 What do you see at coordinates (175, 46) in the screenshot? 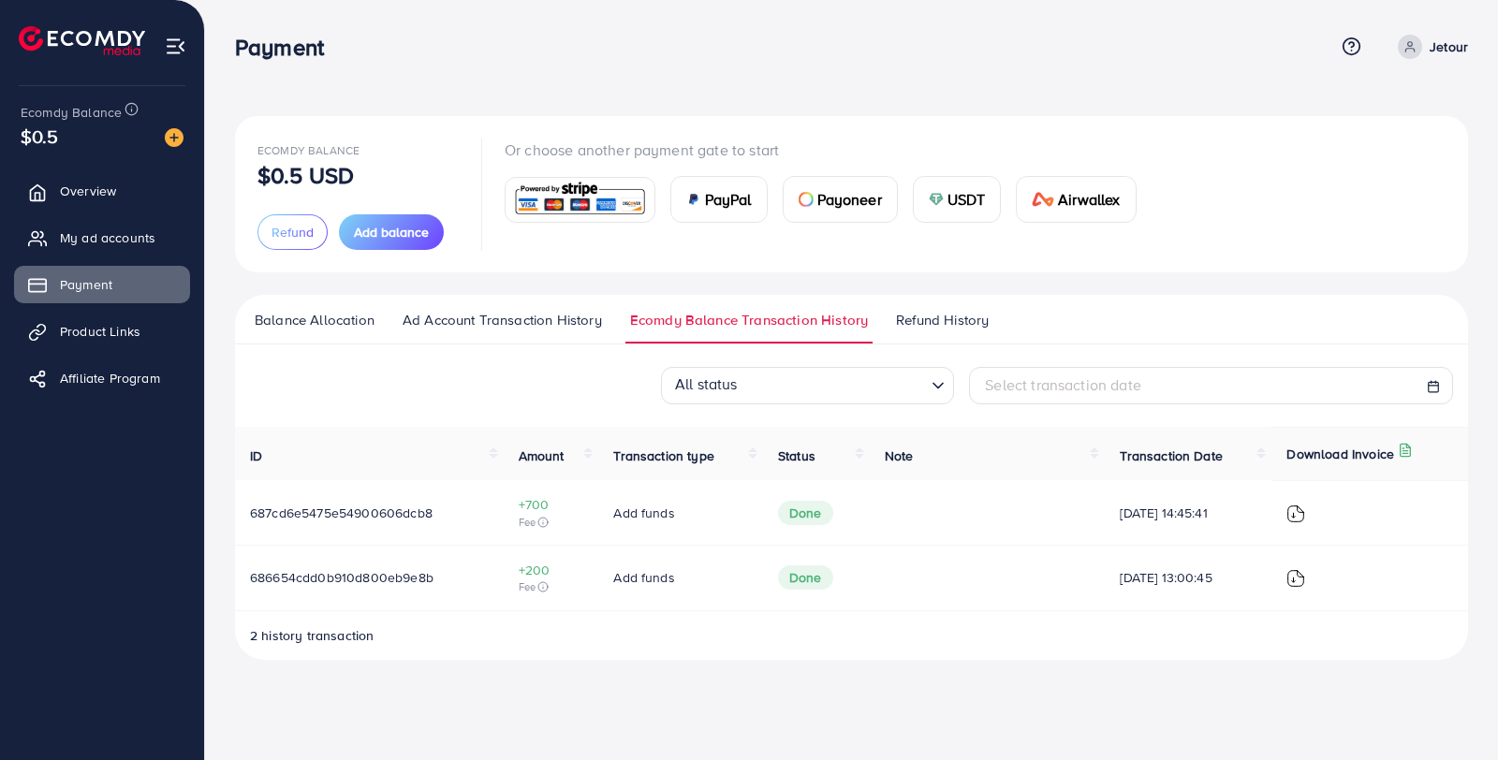
I see `img: menu` at bounding box center [175, 46].